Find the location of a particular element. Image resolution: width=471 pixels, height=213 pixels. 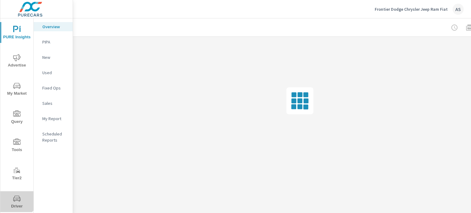

div: Used is located at coordinates (53, 73).